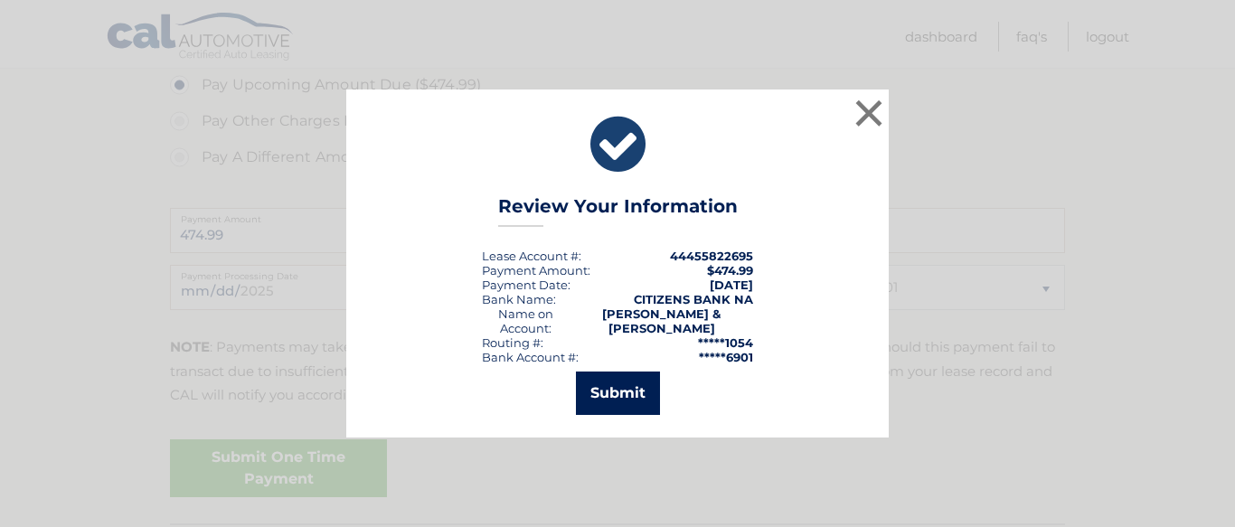 The image size is (1235, 527). Describe the element at coordinates (712, 256) in the screenshot. I see `strong: 44455822695` at that location.